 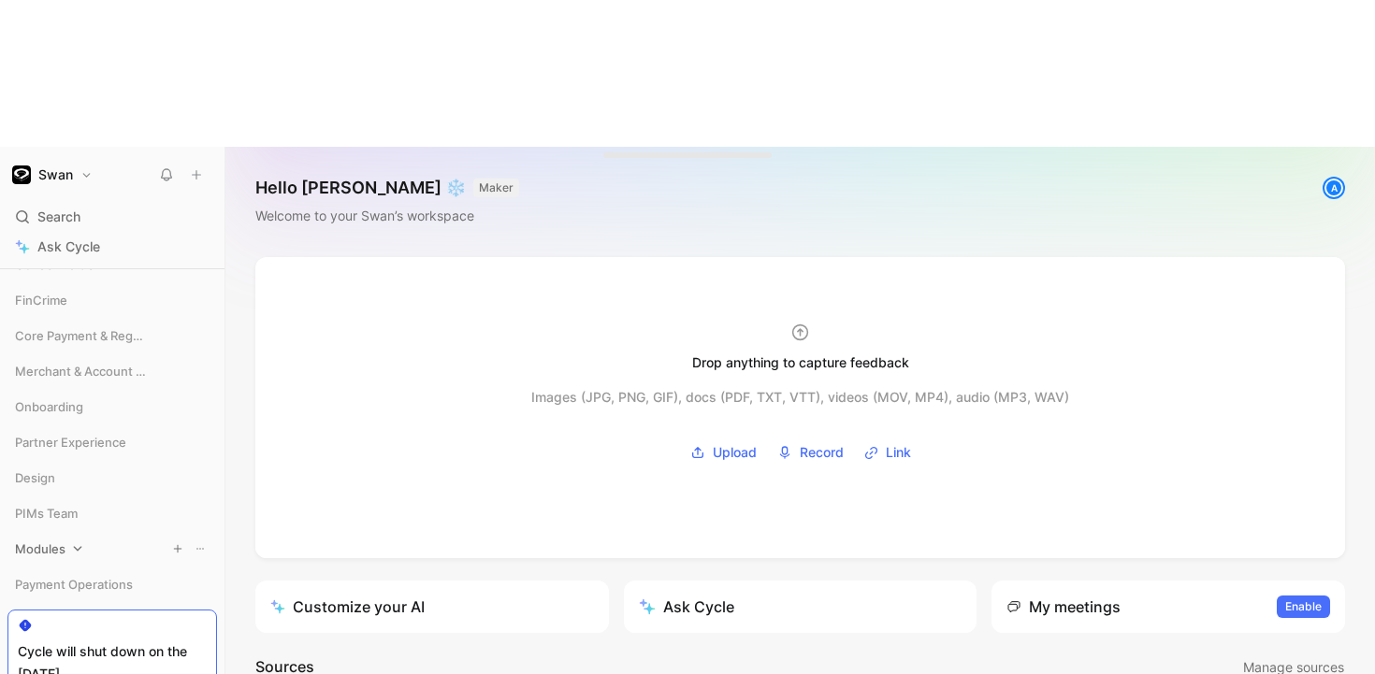 What do you see at coordinates (55, 175) in the screenshot?
I see `h1: Swan` at bounding box center [55, 175].